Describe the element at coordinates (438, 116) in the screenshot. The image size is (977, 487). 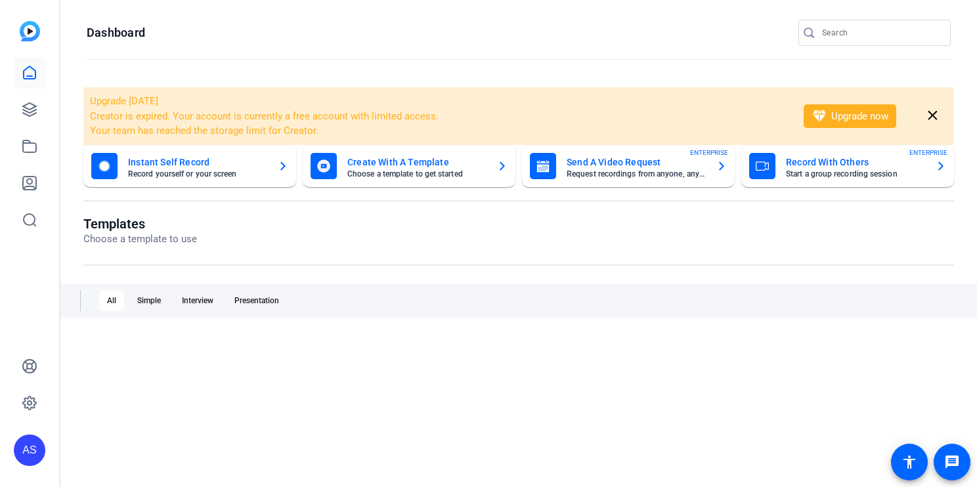
I see `li: Creator is expired. Your account is currently a free account with limited access.` at that location.